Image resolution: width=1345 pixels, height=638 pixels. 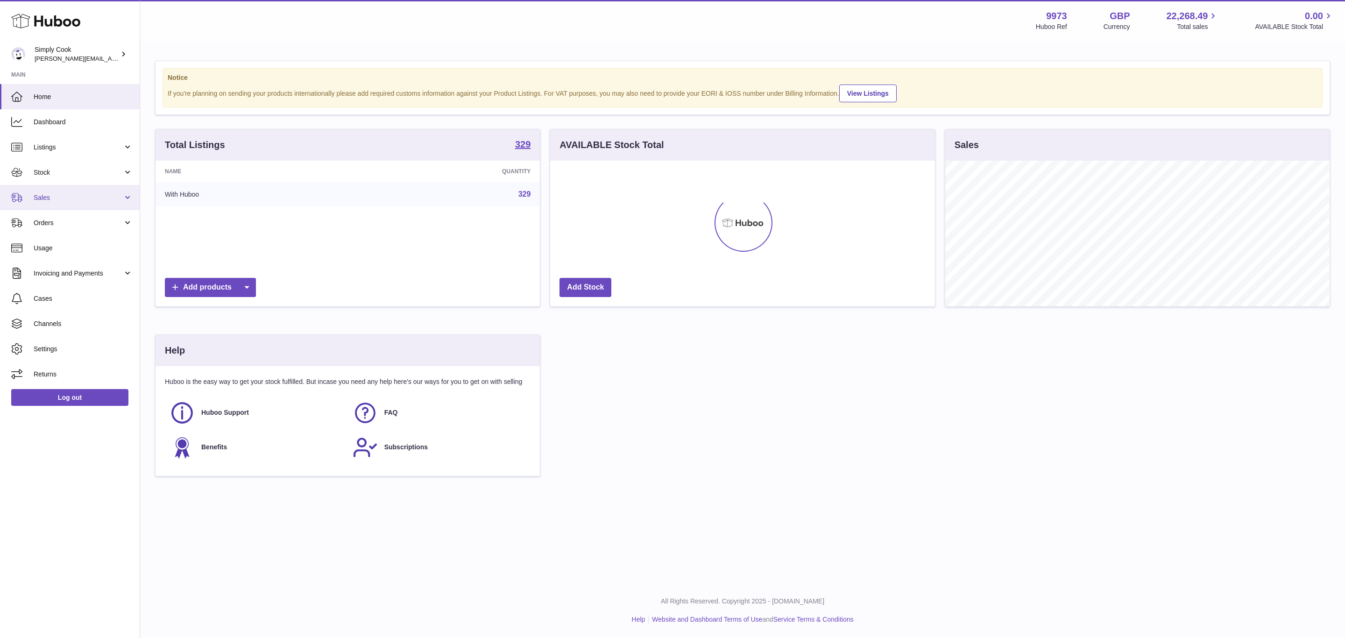 What do you see at coordinates (449, 171) in the screenshot?
I see `th: Quantity` at bounding box center [449, 171].